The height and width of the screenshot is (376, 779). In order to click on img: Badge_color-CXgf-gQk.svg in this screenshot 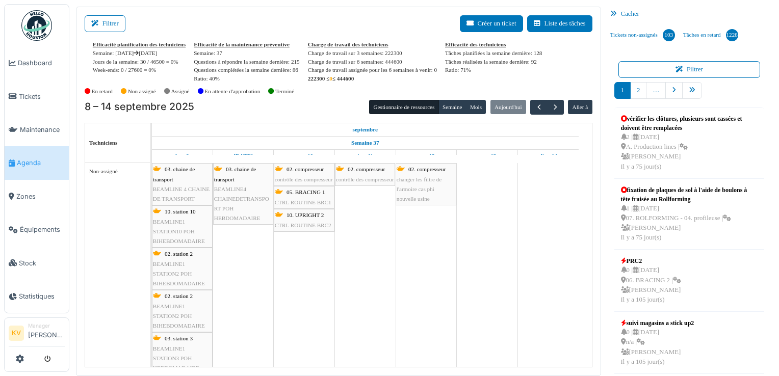, I will do `click(37, 25)`.